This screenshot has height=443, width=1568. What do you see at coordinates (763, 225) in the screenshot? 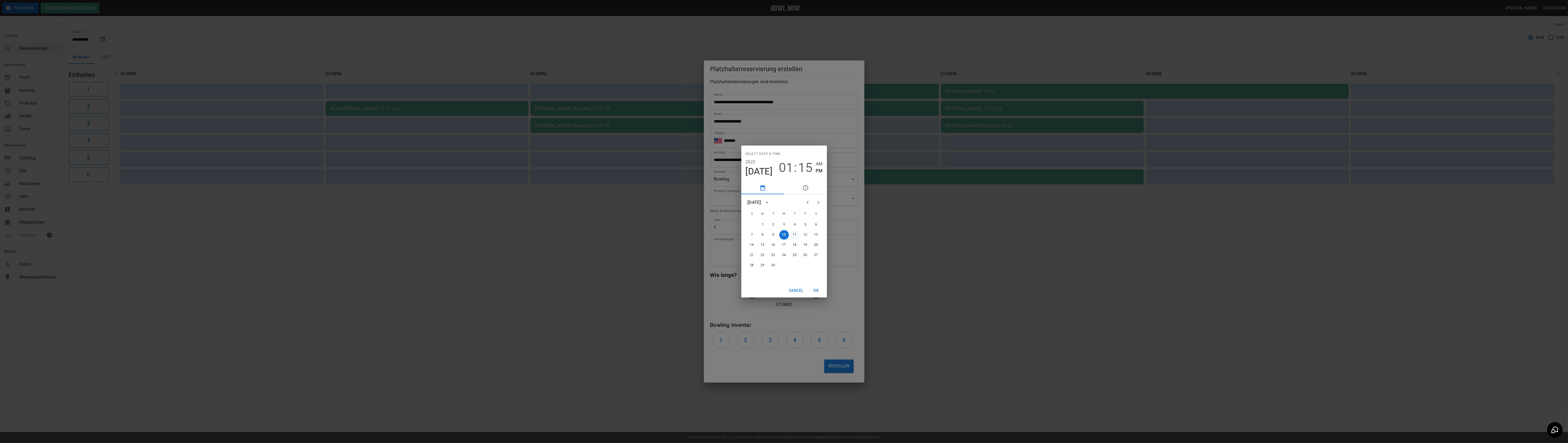
I see `button: 1` at bounding box center [763, 225].